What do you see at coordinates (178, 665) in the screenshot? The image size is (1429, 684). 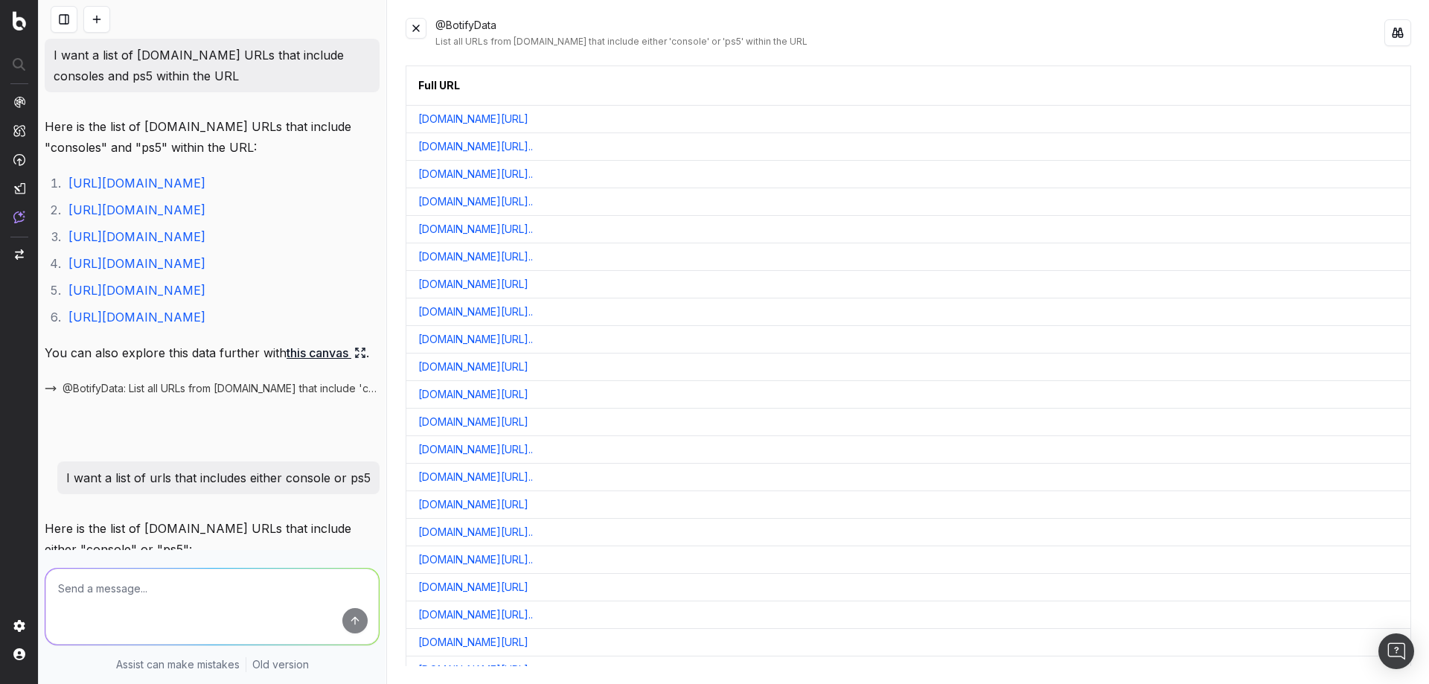 I see `p: Assist can make mistakes` at bounding box center [178, 665].